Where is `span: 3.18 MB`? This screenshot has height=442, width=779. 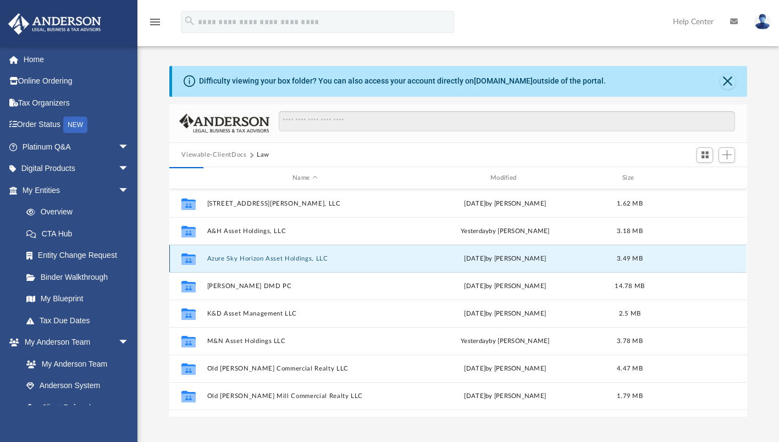
span: 3.18 MB is located at coordinates (629, 231).